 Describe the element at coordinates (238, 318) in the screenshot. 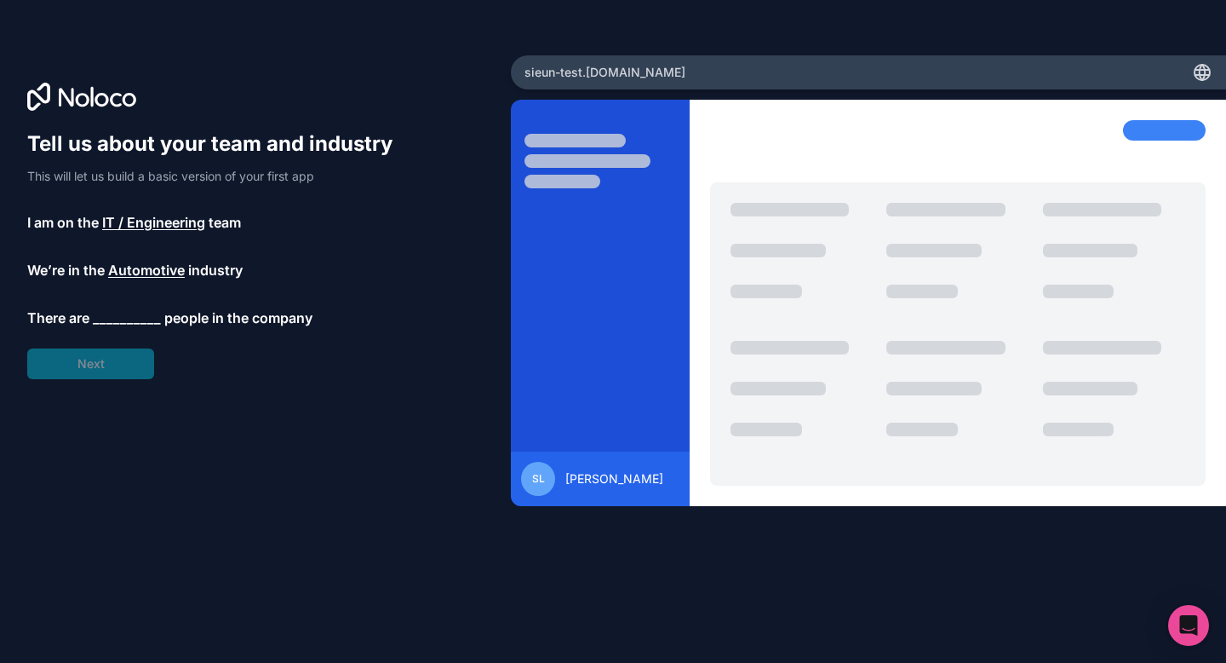

I see `span: people in the company` at that location.